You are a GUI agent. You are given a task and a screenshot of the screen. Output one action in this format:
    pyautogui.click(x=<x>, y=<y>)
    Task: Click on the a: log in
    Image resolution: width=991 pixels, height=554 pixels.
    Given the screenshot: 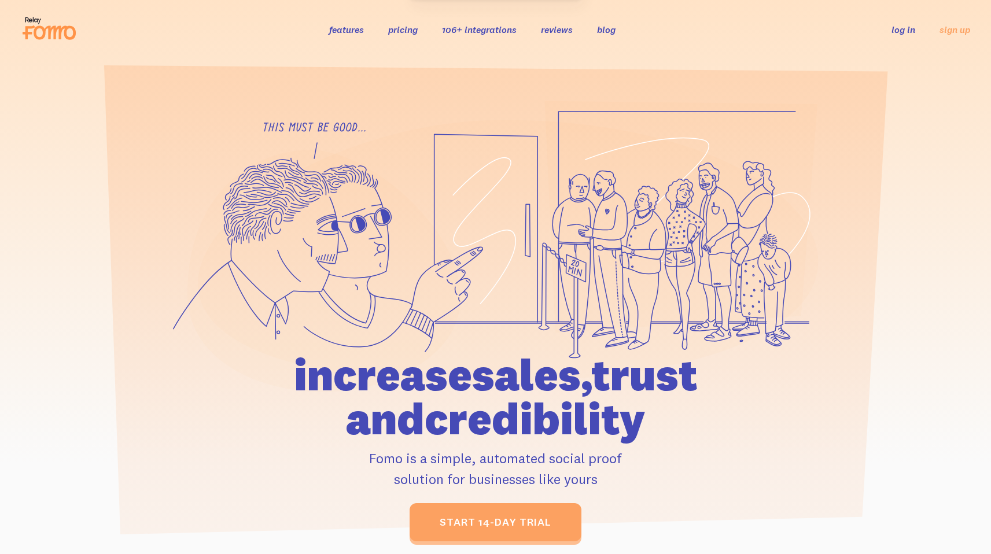 What is the action you would take?
    pyautogui.click(x=903, y=30)
    